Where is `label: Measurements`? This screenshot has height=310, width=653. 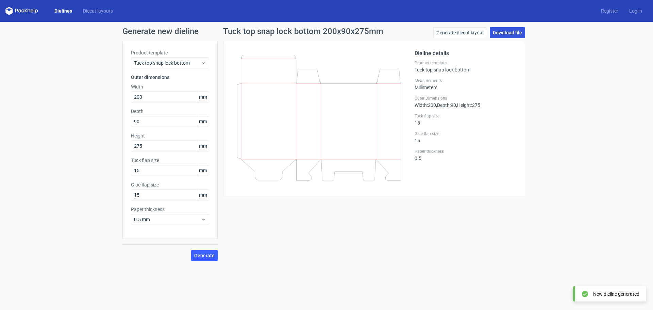
label: Measurements is located at coordinates (465, 81).